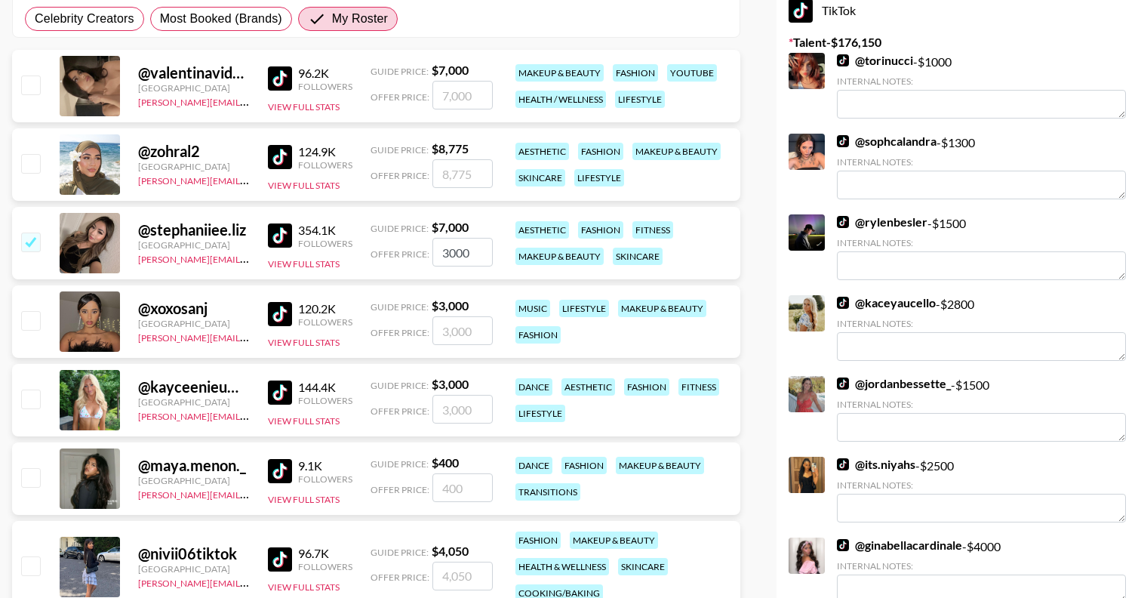 The width and height of the screenshot is (1141, 598). Describe the element at coordinates (450, 148) in the screenshot. I see `strong: $ 8,775` at that location.